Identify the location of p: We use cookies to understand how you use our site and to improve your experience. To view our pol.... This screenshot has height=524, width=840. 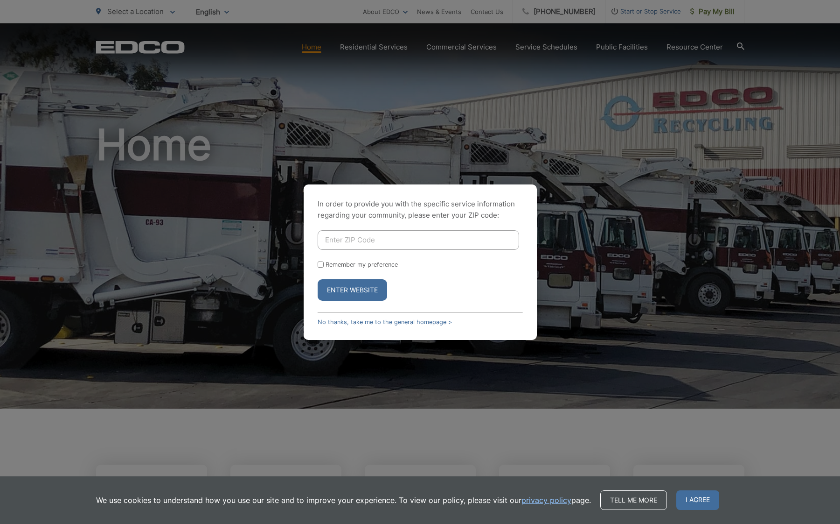
(343, 500).